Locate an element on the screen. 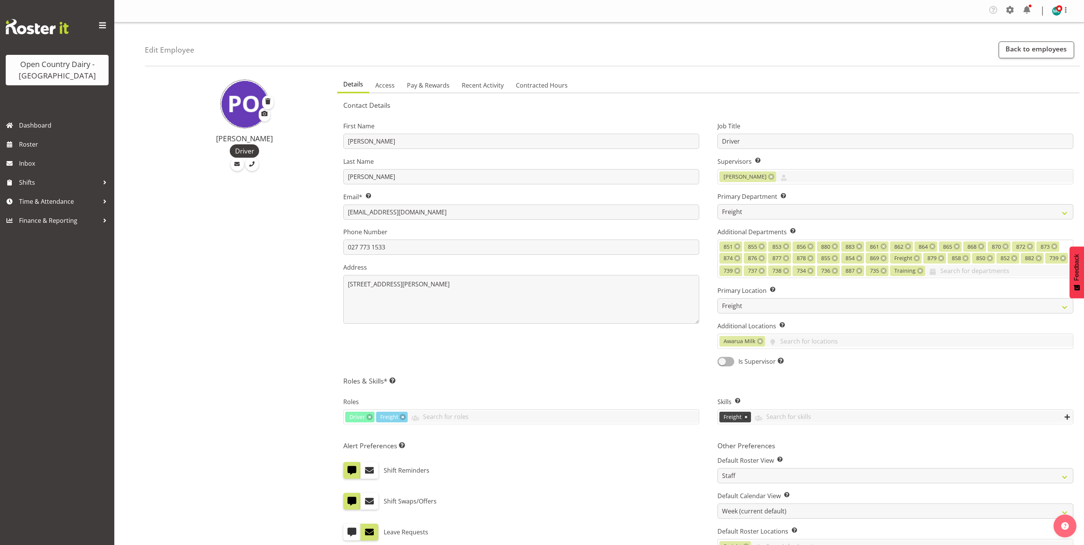 The width and height of the screenshot is (1084, 545). label: Shift Reminders is located at coordinates (406, 470).